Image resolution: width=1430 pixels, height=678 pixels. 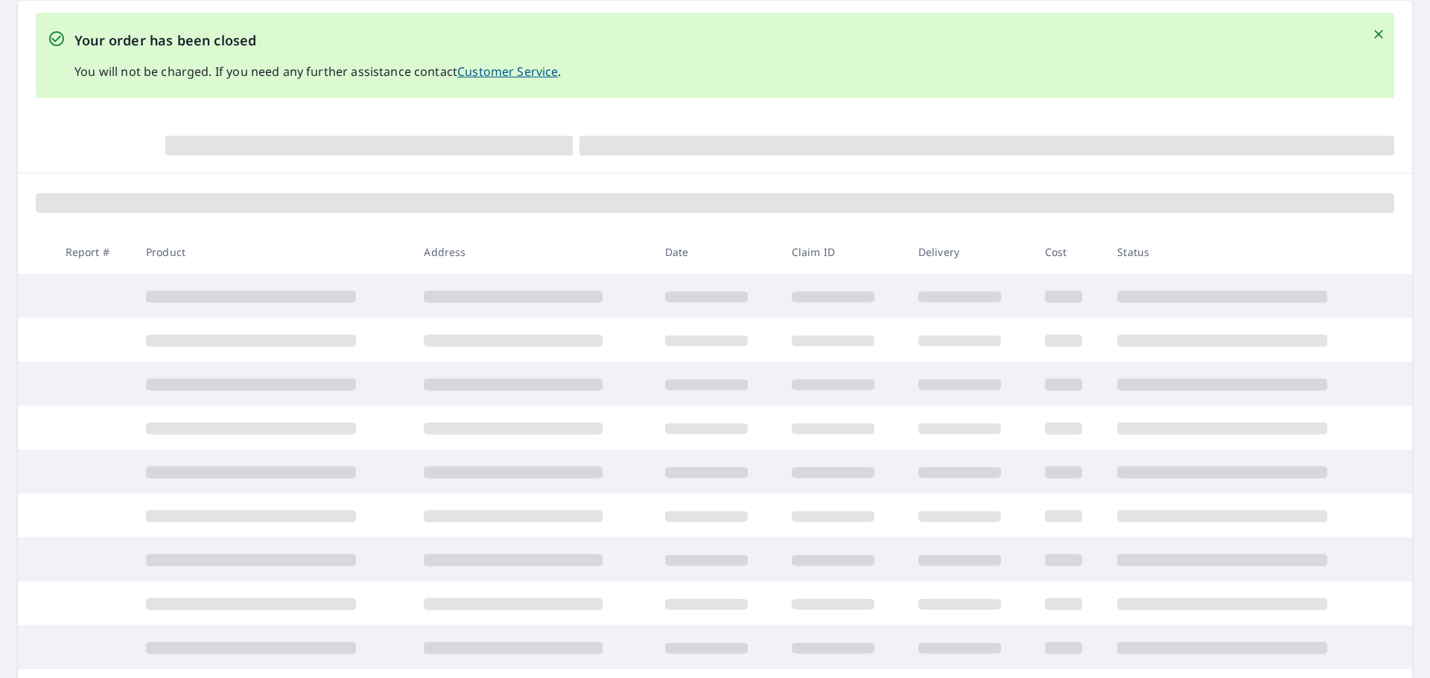 I want to click on th: Report #, so click(x=94, y=252).